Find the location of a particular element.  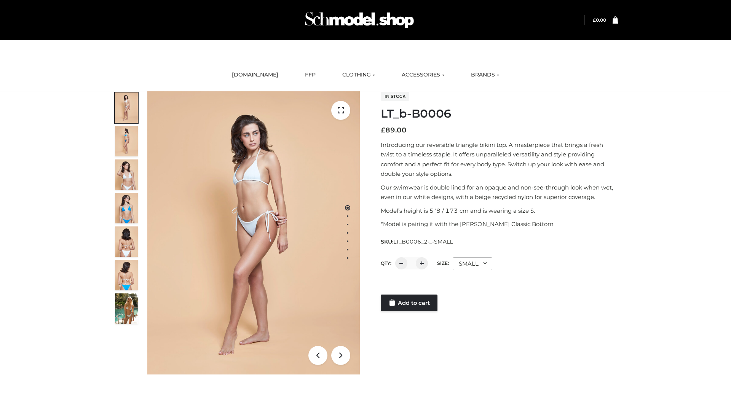

img: ArielClassicBikiniTop_CloudNine_AzureSky_OW114ECO_3-scaled.jpg is located at coordinates (126, 175).